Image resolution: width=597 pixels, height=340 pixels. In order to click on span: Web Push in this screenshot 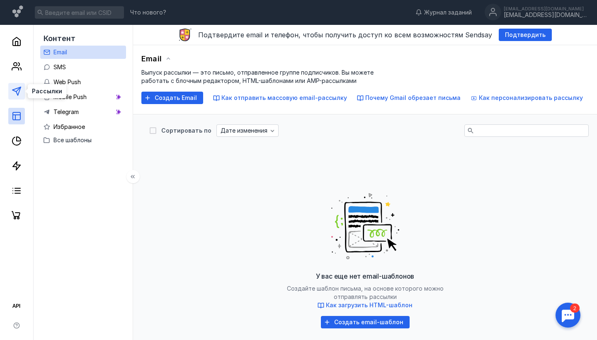, I will do `click(67, 82)`.